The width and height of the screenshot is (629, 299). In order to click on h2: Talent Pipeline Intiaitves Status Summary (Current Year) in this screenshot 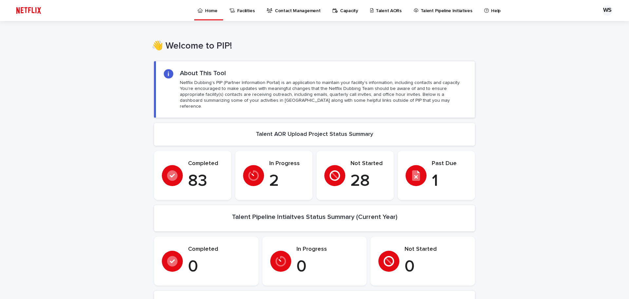, I will do `click(315, 217)`.